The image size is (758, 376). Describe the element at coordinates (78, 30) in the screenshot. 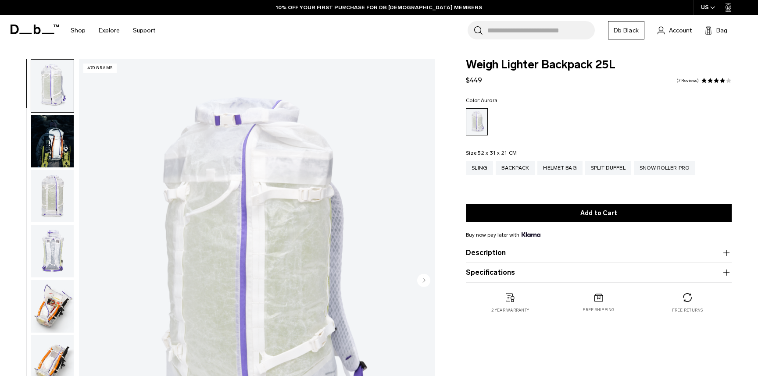

I see `a: Shop` at that location.